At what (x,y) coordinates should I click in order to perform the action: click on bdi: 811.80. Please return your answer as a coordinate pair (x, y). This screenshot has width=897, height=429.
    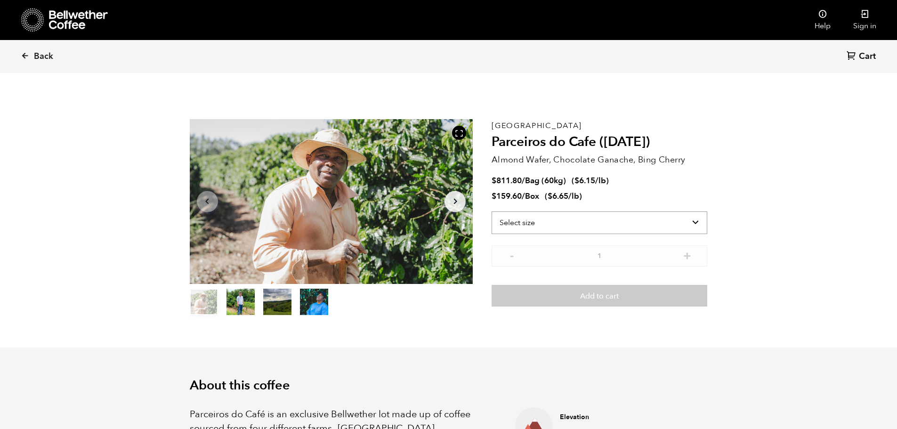
    Looking at the image, I should click on (507, 180).